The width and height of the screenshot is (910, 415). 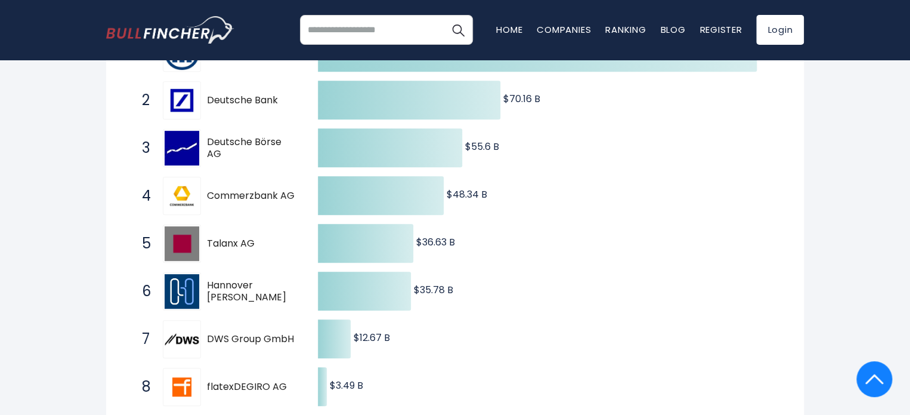 What do you see at coordinates (252, 339) in the screenshot?
I see `span: DWS Group GmbH` at bounding box center [252, 339].